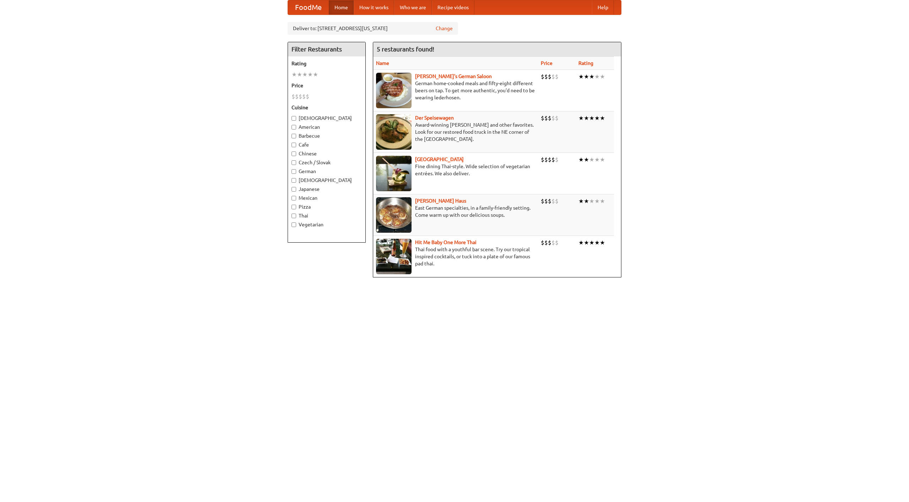 The image size is (909, 502). I want to click on a: How it works, so click(374, 7).